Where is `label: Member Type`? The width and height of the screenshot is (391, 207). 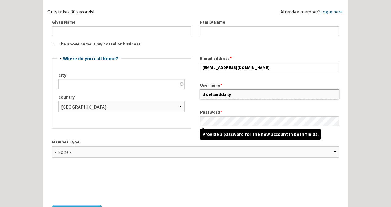
label: Member Type is located at coordinates (195, 142).